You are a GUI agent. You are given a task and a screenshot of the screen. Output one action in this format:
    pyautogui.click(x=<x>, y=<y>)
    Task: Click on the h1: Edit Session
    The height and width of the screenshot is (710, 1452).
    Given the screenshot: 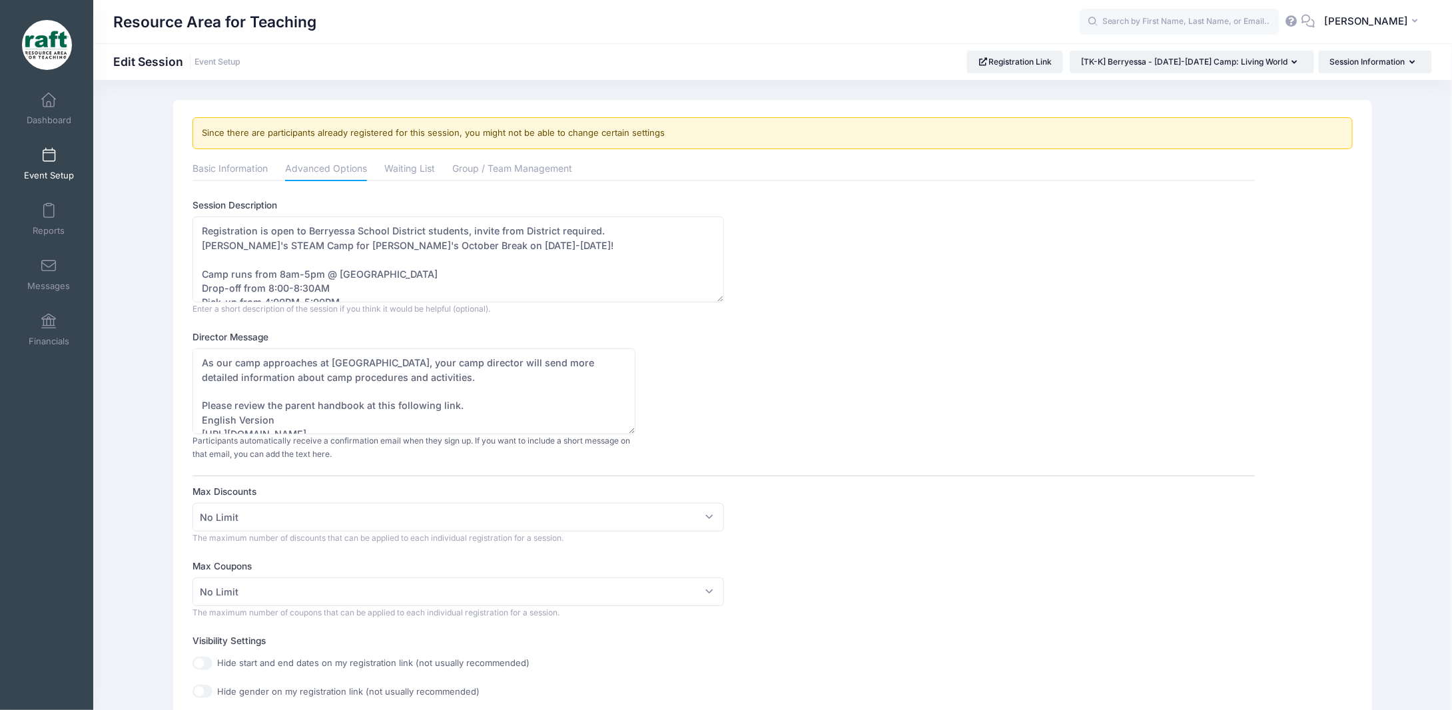 What is the action you would take?
    pyautogui.click(x=177, y=61)
    